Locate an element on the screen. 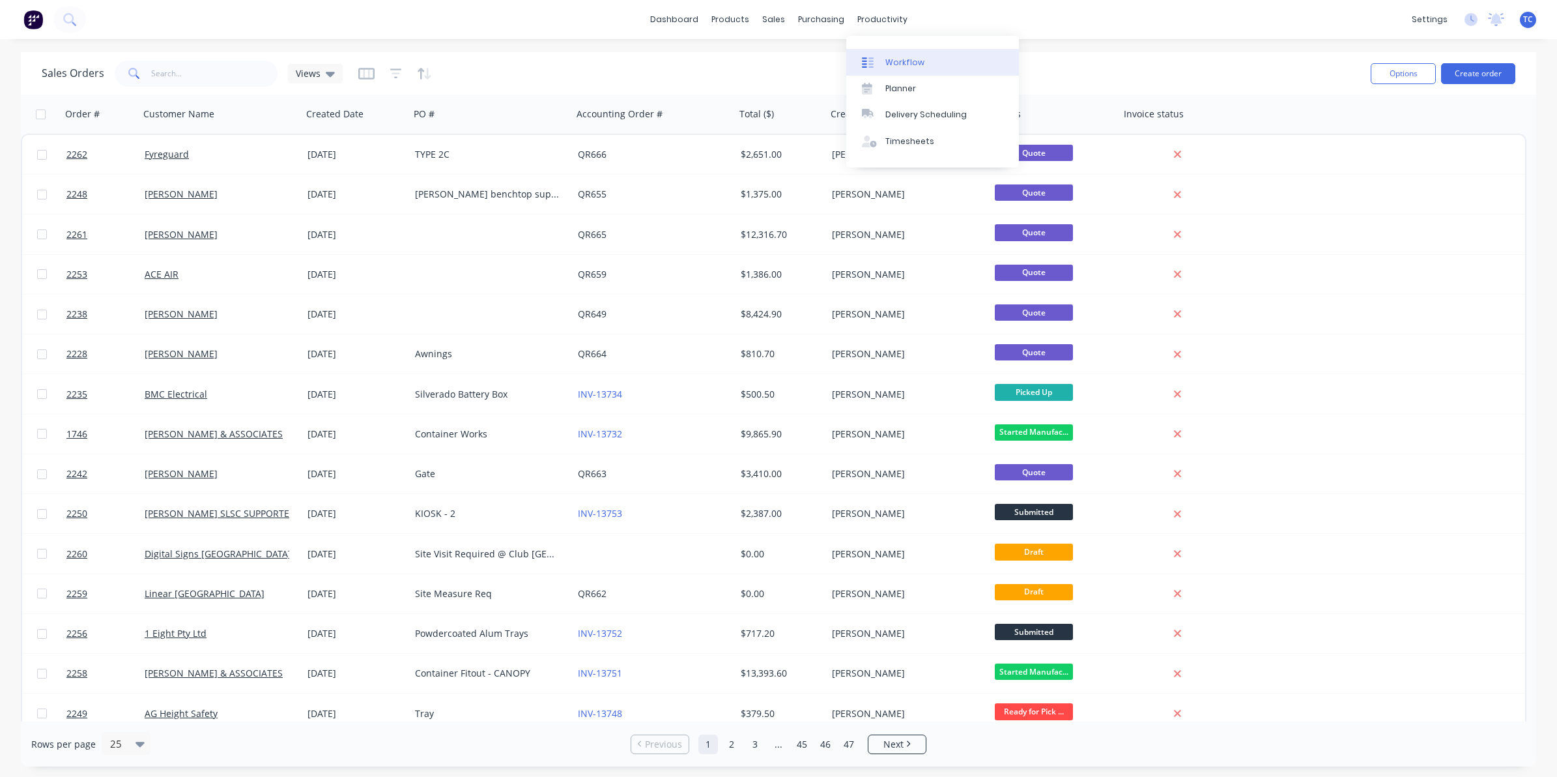 Image resolution: width=1557 pixels, height=777 pixels. div: $2,651.00 is located at coordinates (779, 154).